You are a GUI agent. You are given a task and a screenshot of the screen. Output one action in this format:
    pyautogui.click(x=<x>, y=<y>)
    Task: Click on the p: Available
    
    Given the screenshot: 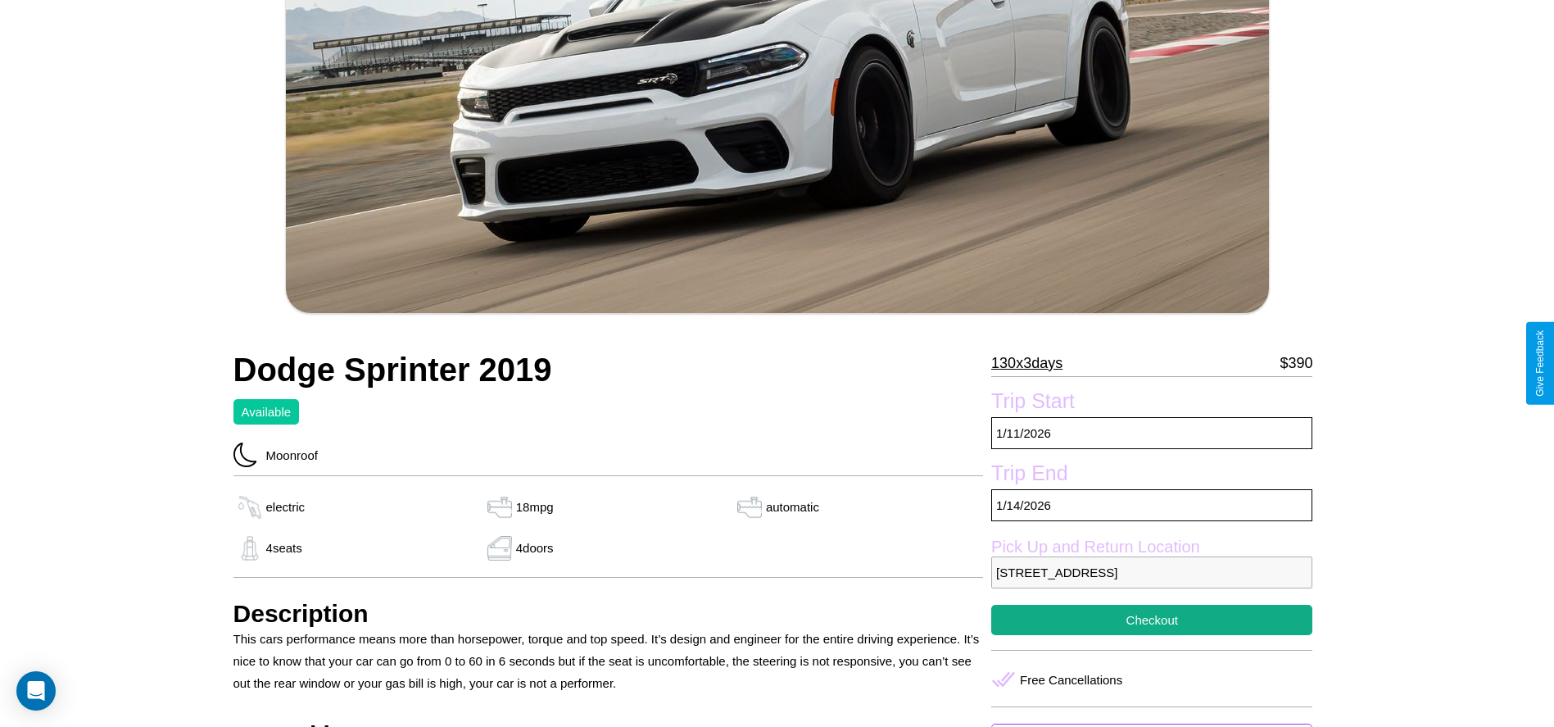 What is the action you would take?
    pyautogui.click(x=266, y=411)
    